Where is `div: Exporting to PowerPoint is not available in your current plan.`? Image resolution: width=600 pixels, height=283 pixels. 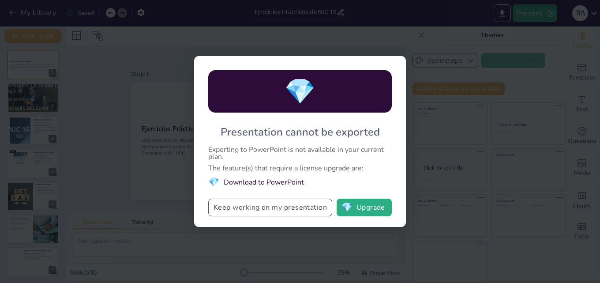 div: Exporting to PowerPoint is not available in your current plan. is located at coordinates (300, 153).